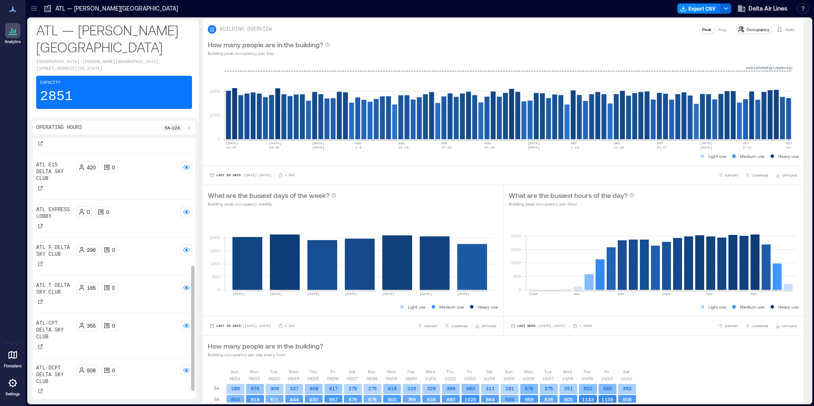 The image size is (814, 406). Describe the element at coordinates (470, 399) in the screenshot. I see `text: 1025` at that location.